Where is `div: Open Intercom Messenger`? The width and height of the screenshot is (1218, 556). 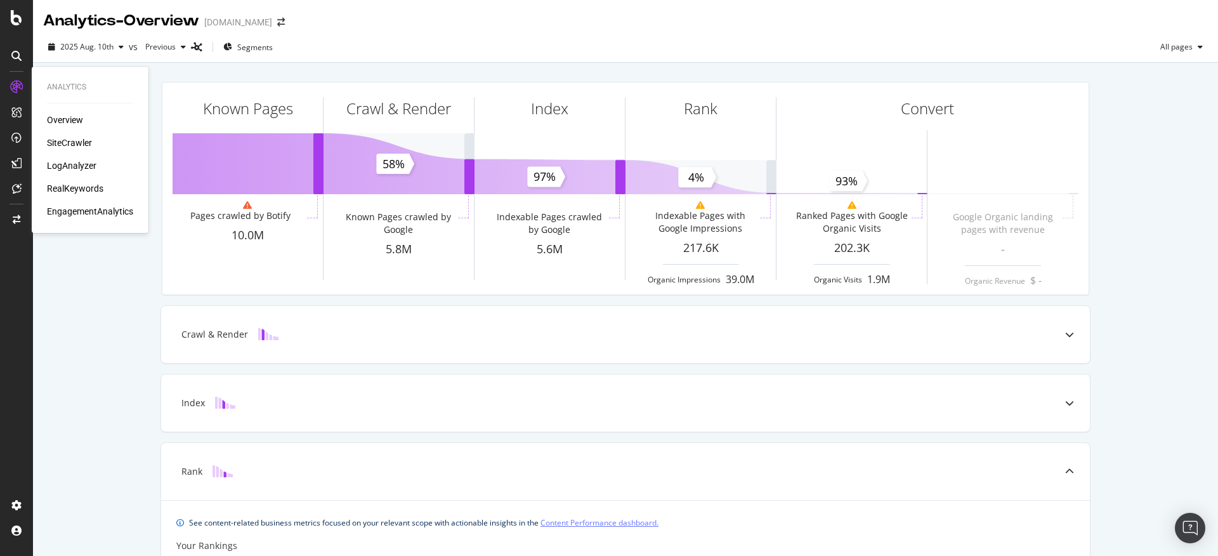 div: Open Intercom Messenger is located at coordinates (1190, 528).